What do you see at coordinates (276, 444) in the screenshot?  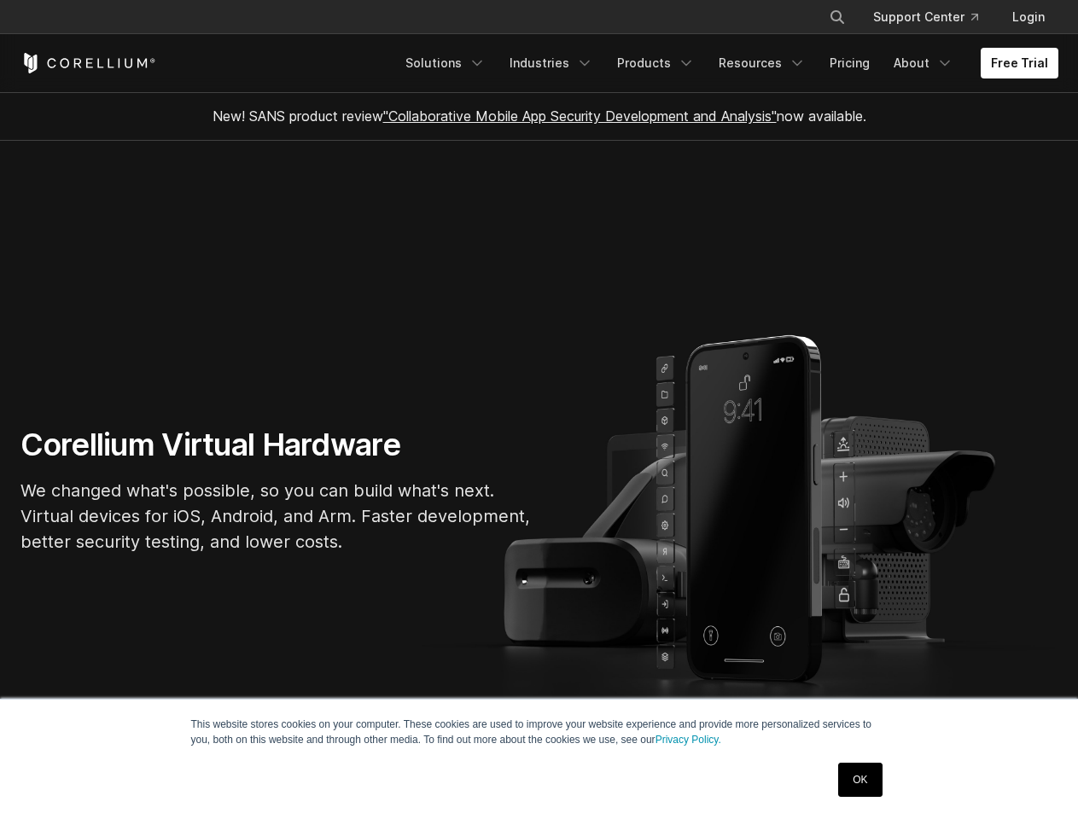 I see `h1: Corellium Virtual Hardware` at bounding box center [276, 444].